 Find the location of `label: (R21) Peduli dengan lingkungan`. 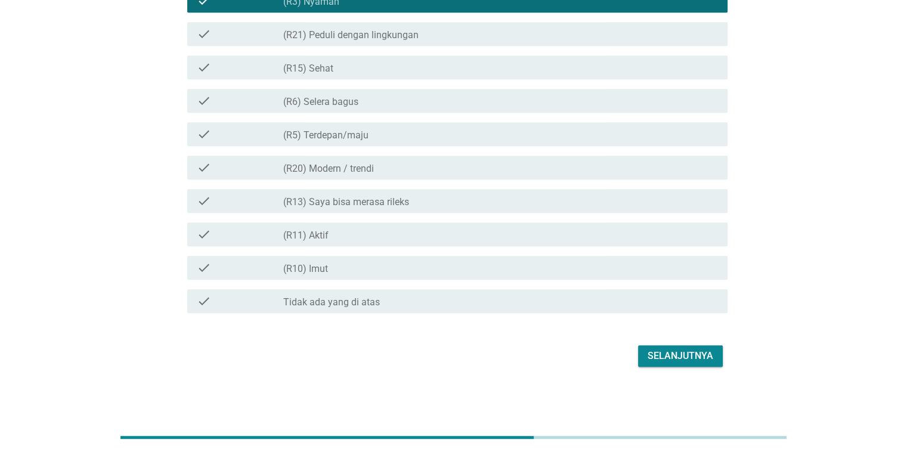

label: (R21) Peduli dengan lingkungan is located at coordinates (351, 35).